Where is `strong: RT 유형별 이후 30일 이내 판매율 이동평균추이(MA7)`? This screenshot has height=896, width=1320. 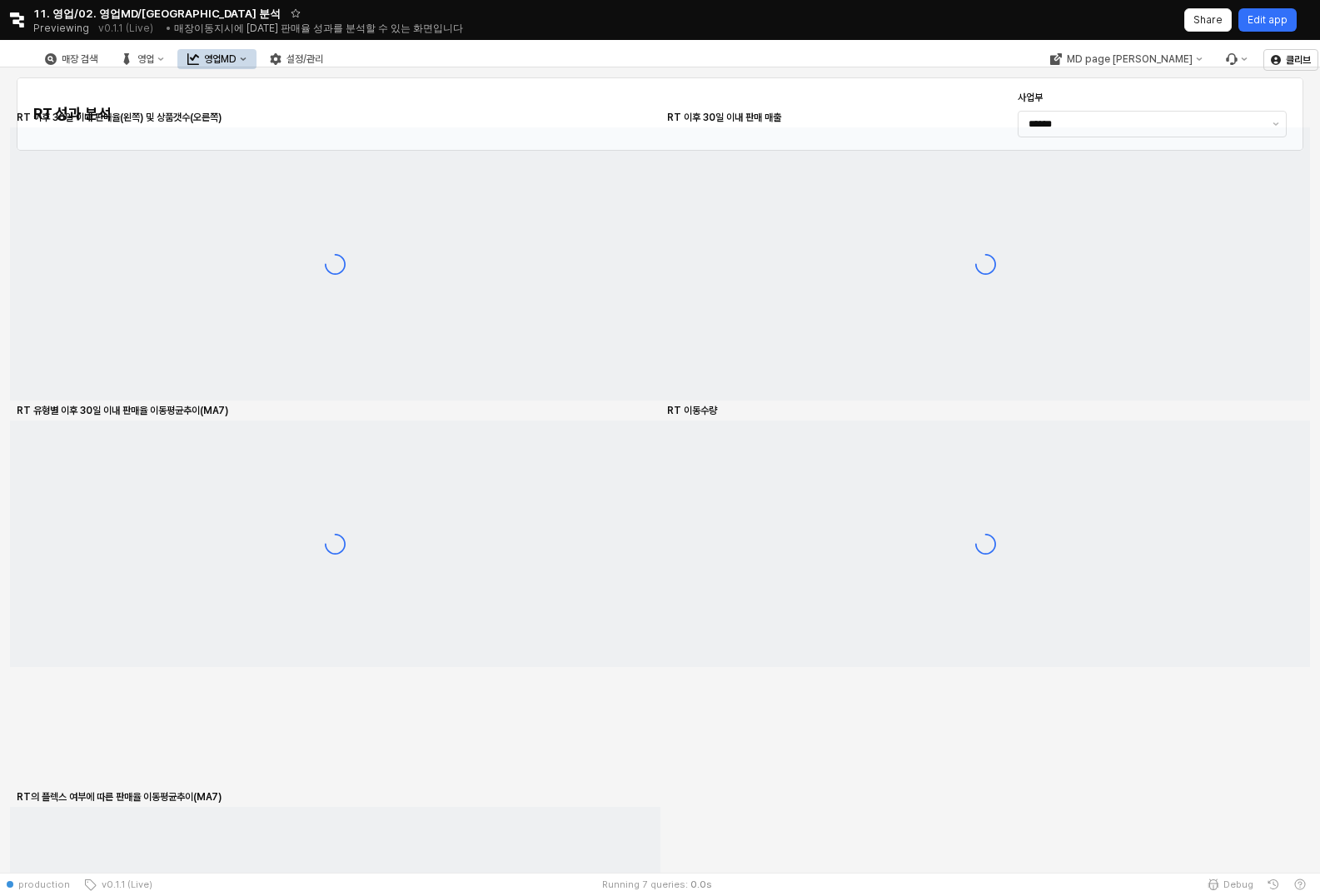 strong: RT 유형별 이후 30일 이내 판매율 이동평균추이(MA7) is located at coordinates (123, 410).